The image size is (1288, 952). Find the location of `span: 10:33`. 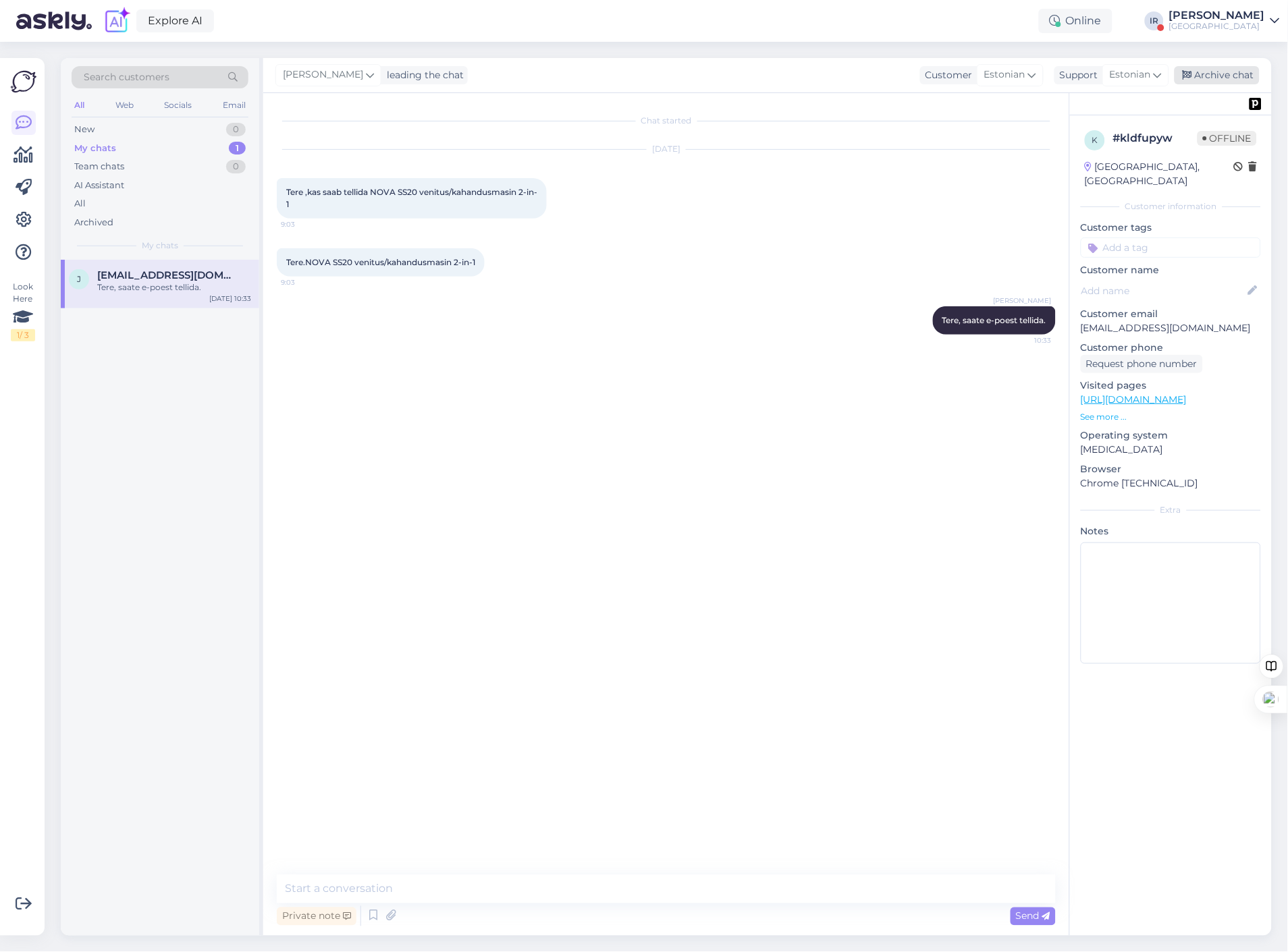

span: 10:33 is located at coordinates (1026, 340).